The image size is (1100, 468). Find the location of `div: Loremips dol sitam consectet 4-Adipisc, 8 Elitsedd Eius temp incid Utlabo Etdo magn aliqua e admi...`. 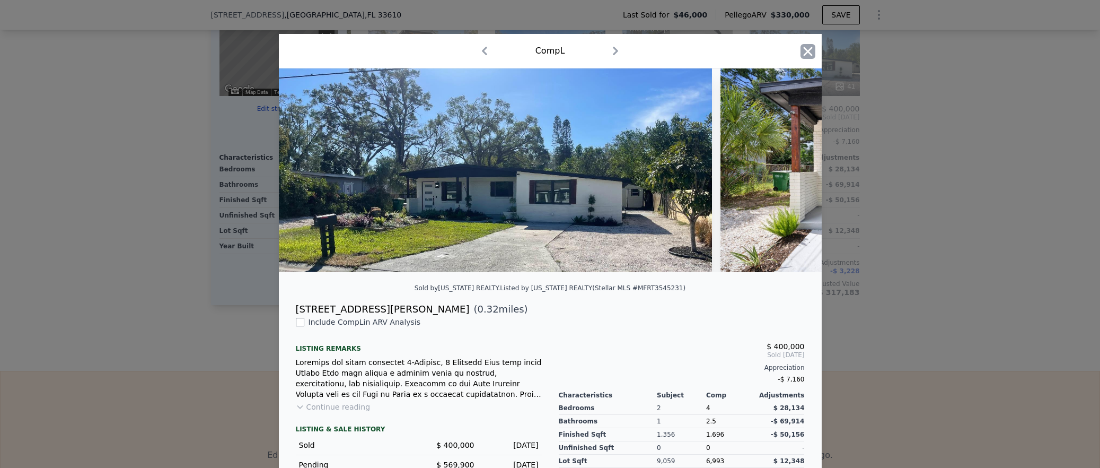

div: Loremips dol sitam consectet 4-Adipisc, 8 Elitsedd Eius temp incid Utlabo Etdo magn aliqua e admi... is located at coordinates (419, 378).